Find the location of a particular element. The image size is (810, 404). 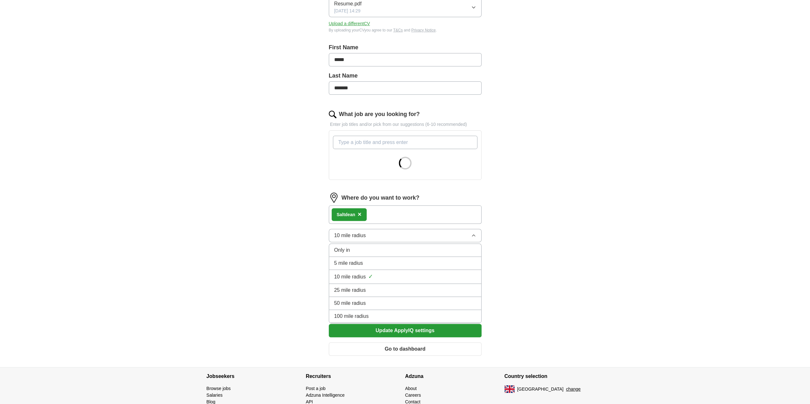

a: Post a job is located at coordinates (316, 389).